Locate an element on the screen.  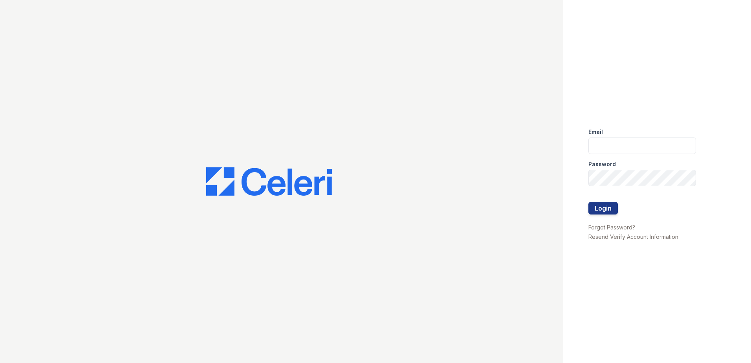
a: Resend Verify Account Information is located at coordinates (633, 237).